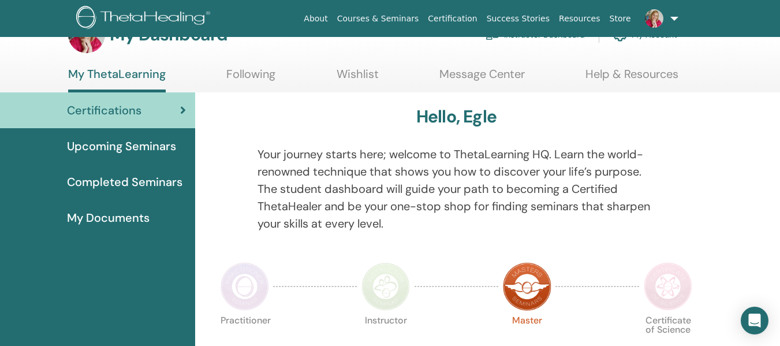 This screenshot has height=346, width=780. What do you see at coordinates (245, 286) in the screenshot?
I see `img: Practitioner` at bounding box center [245, 286].